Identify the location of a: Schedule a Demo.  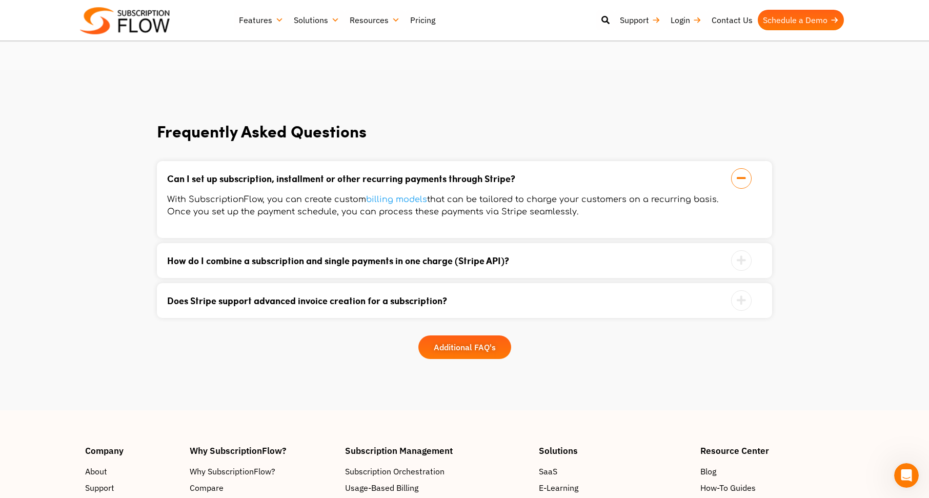
(801, 20).